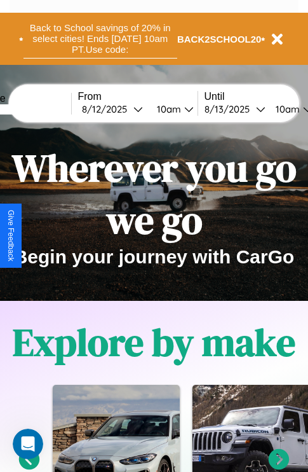 The height and width of the screenshot is (472, 308). What do you see at coordinates (154, 342) in the screenshot?
I see `h1: Explore by make` at bounding box center [154, 342].